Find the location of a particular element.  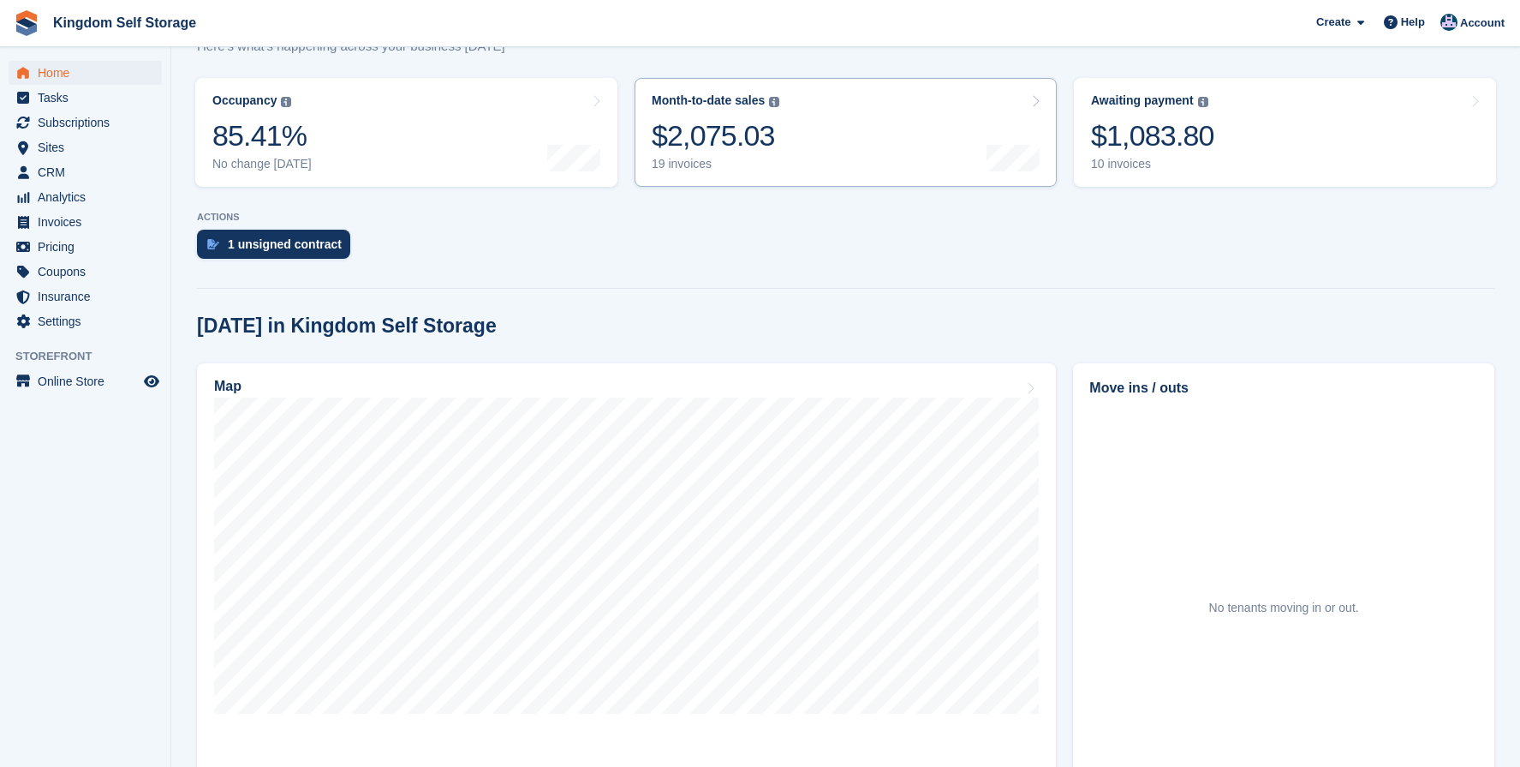

h2: Move ins / outs is located at coordinates (1284, 388).